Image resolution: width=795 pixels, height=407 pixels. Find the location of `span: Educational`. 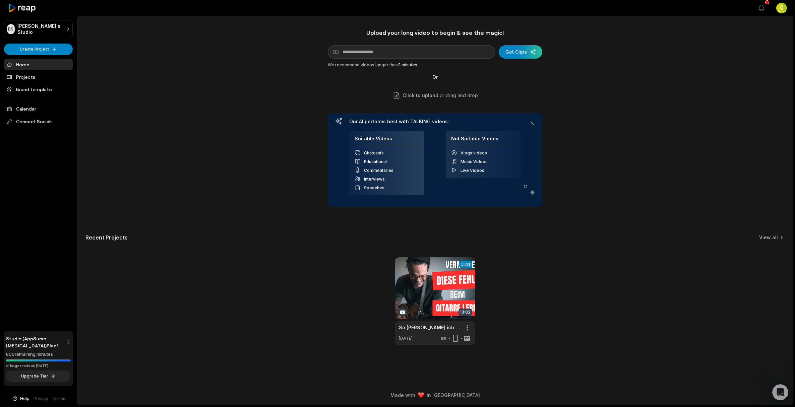

span: Educational is located at coordinates (375, 161).